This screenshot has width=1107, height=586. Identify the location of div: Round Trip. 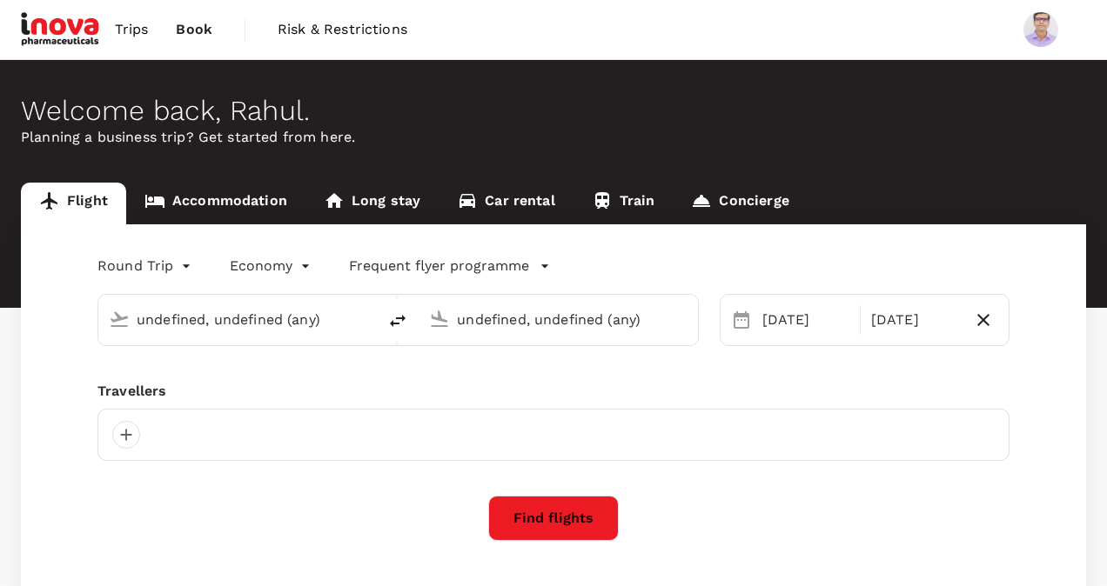
(146, 266).